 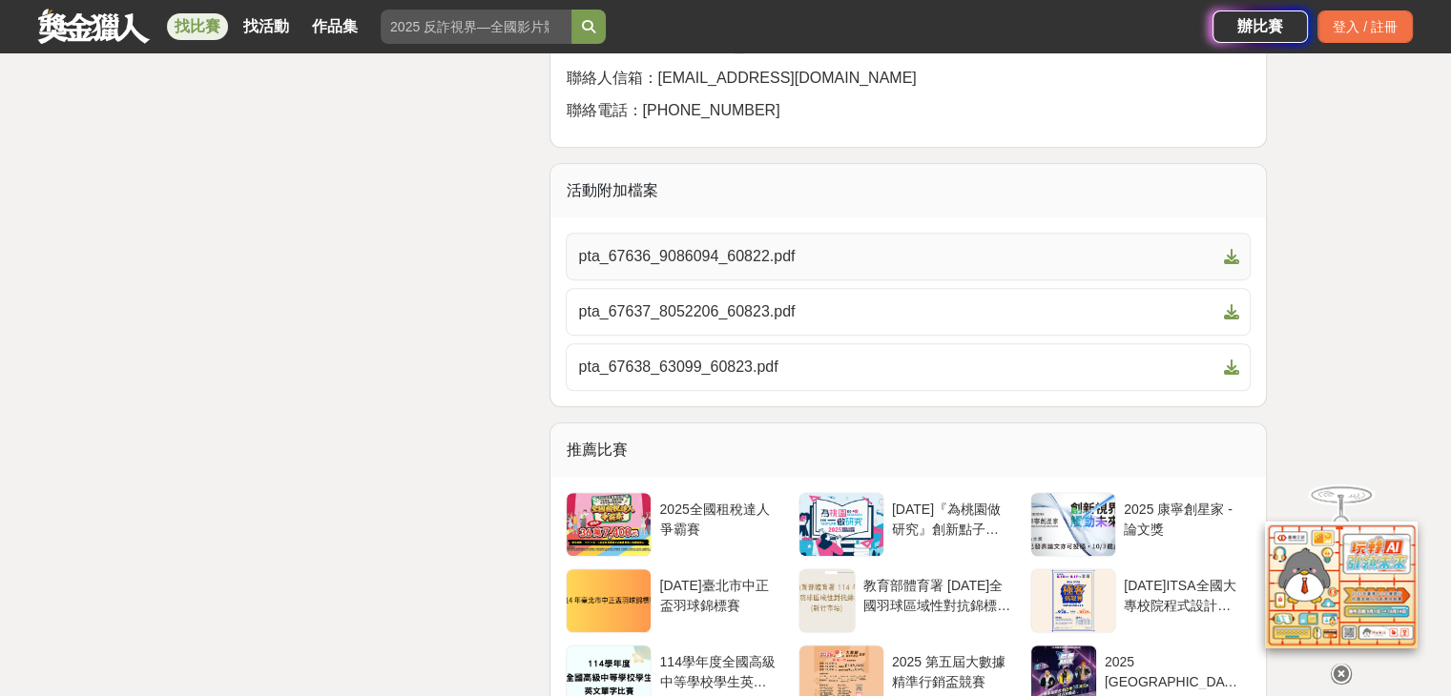 What do you see at coordinates (718, 671) in the screenshot?
I see `div: 114學年度全國高級中等學校學生英文單字比賽` at bounding box center [718, 671].